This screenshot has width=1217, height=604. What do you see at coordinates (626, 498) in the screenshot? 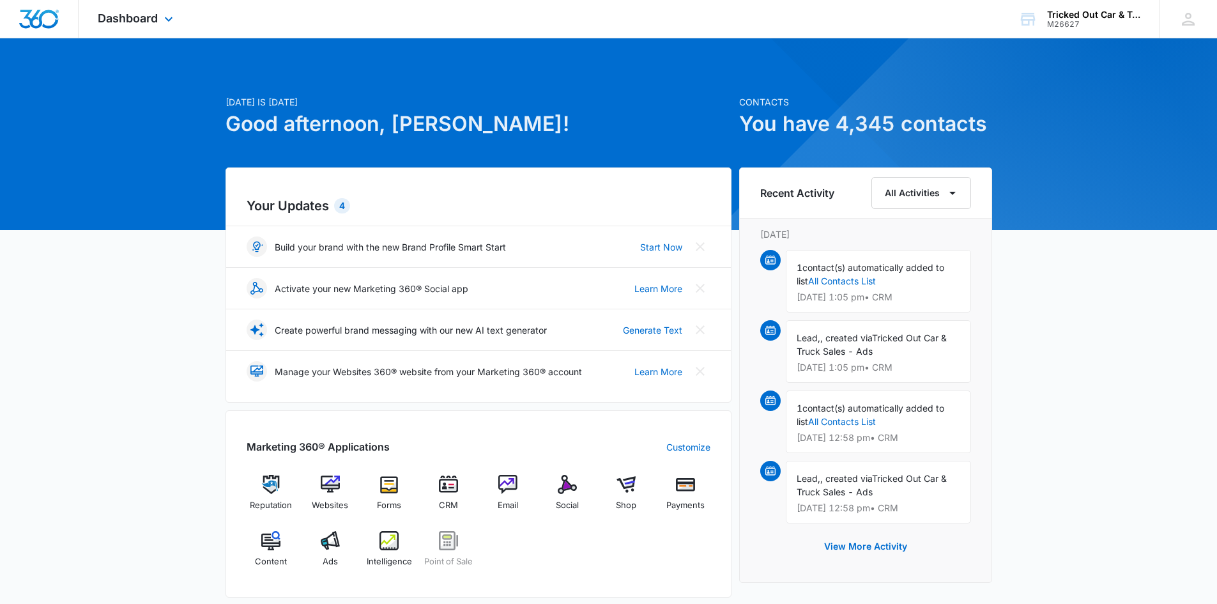
I see `a: Shop` at bounding box center [626, 498].